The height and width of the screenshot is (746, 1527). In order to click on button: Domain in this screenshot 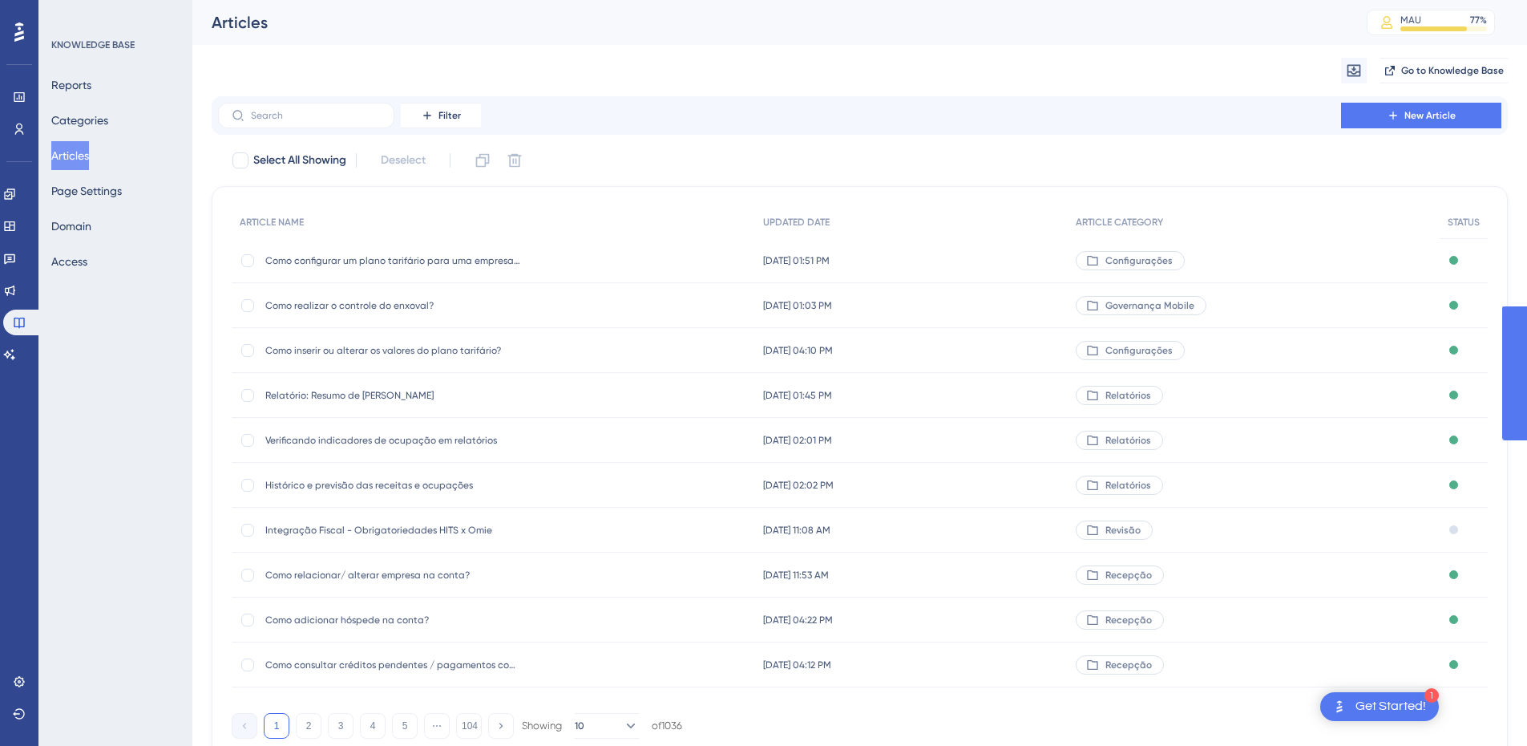, I will do `click(71, 226)`.